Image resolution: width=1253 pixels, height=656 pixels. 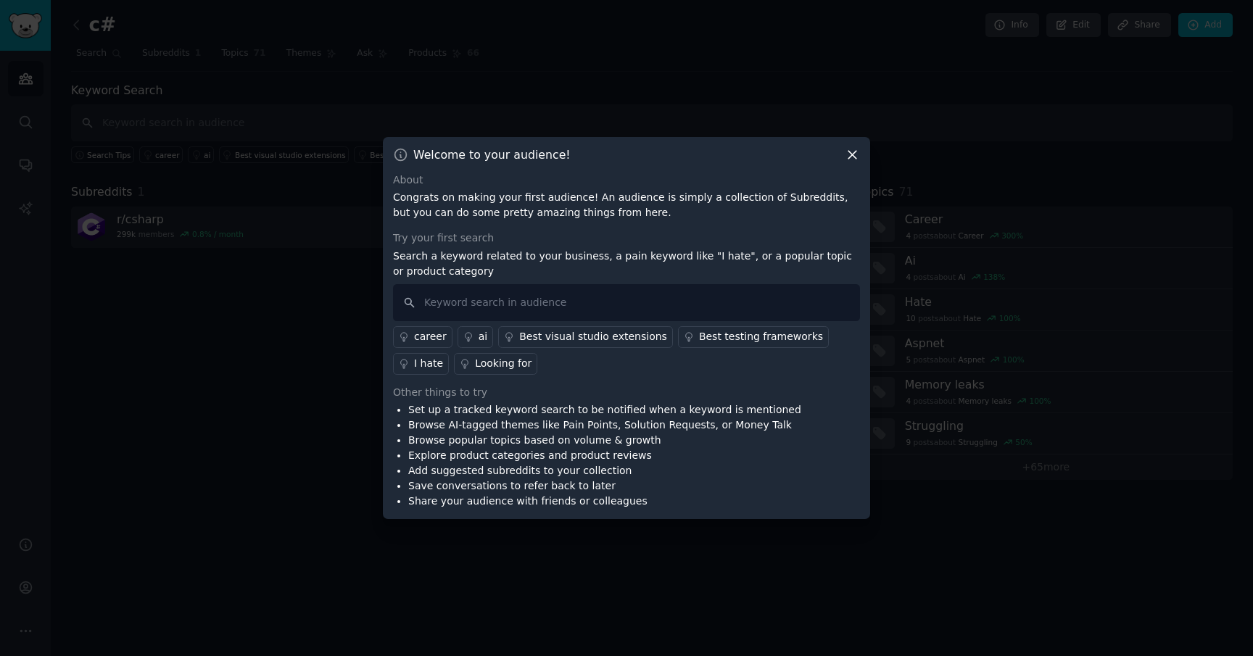 I want to click on div: ai, so click(x=483, y=337).